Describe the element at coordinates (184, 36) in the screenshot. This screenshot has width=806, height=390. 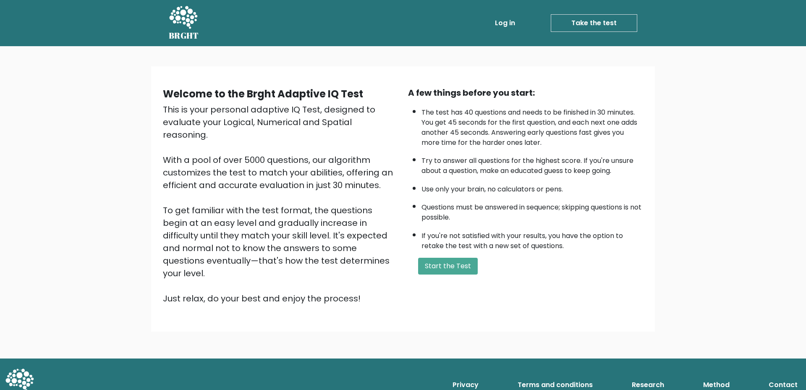
I see `h5: BRGHT` at that location.